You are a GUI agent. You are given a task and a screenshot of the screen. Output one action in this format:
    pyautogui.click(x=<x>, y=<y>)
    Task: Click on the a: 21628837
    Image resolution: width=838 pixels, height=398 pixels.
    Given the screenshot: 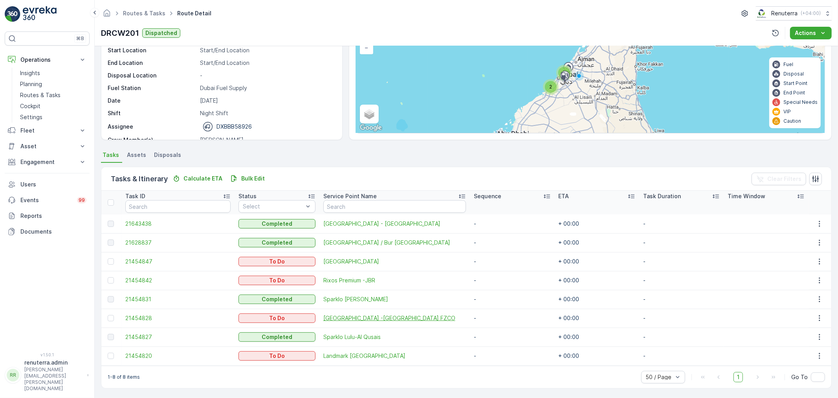 What is the action you would take?
    pyautogui.click(x=178, y=243)
    